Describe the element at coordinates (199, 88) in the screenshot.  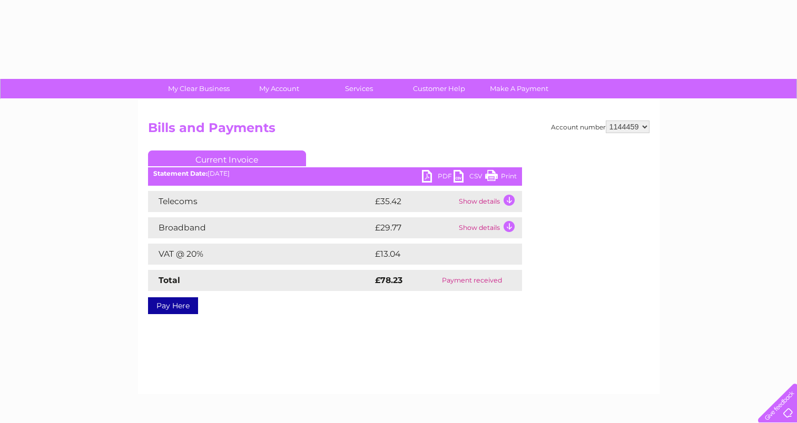
I see `a: My Clear Business` at that location.